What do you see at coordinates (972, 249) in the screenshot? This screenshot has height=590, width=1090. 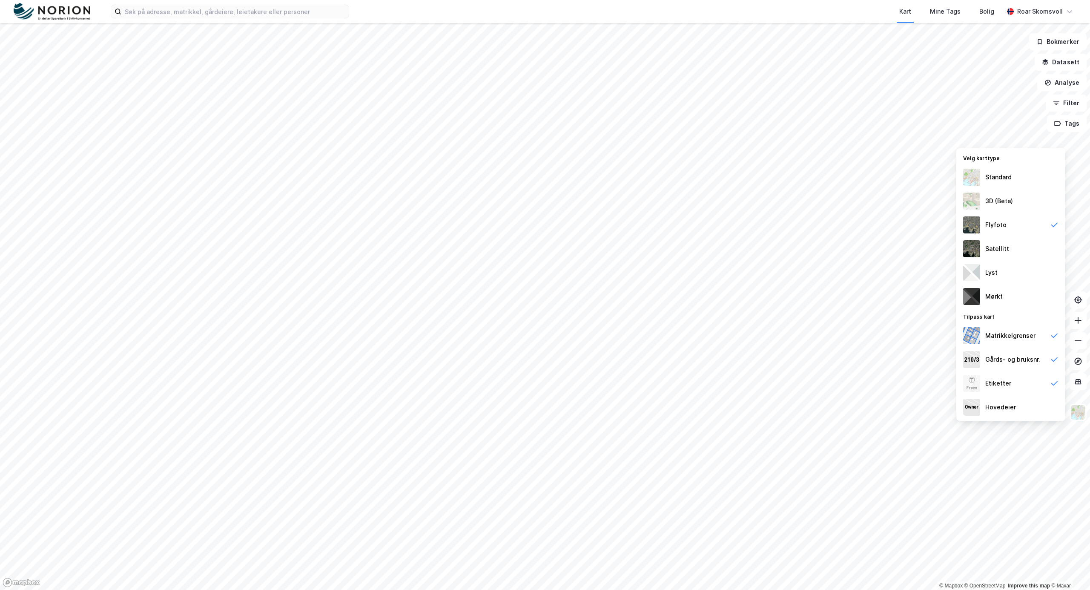 I see `img: 9k=` at bounding box center [972, 249].